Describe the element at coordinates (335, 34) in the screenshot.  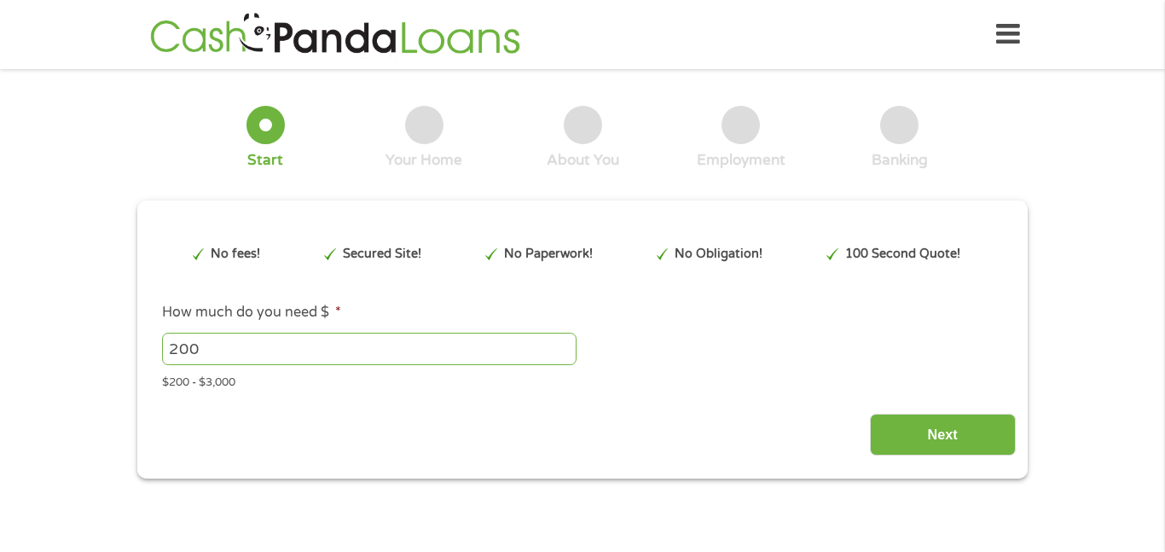
I see `img: GetLoanNow Logo` at that location.